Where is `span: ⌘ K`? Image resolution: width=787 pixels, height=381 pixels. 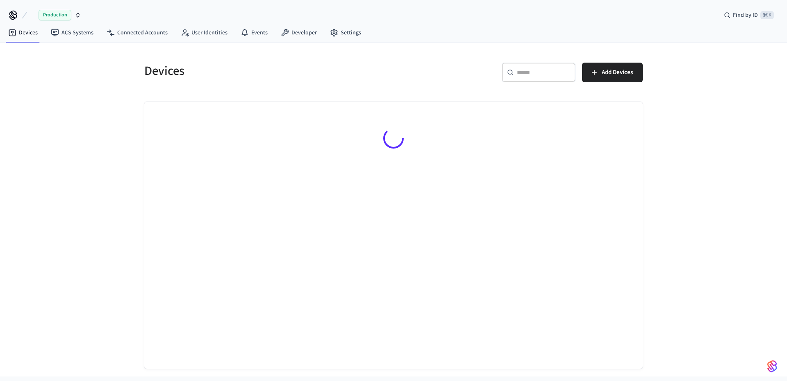 span: ⌘ K is located at coordinates (766, 15).